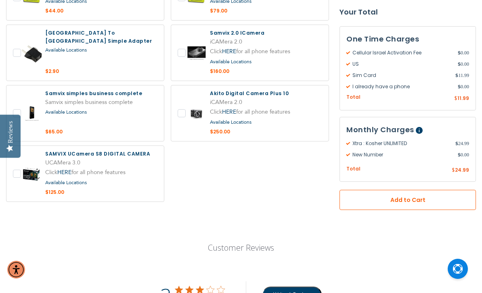 The width and height of the screenshot is (482, 293). What do you see at coordinates (10, 132) in the screenshot?
I see `div: Reviews` at bounding box center [10, 132].